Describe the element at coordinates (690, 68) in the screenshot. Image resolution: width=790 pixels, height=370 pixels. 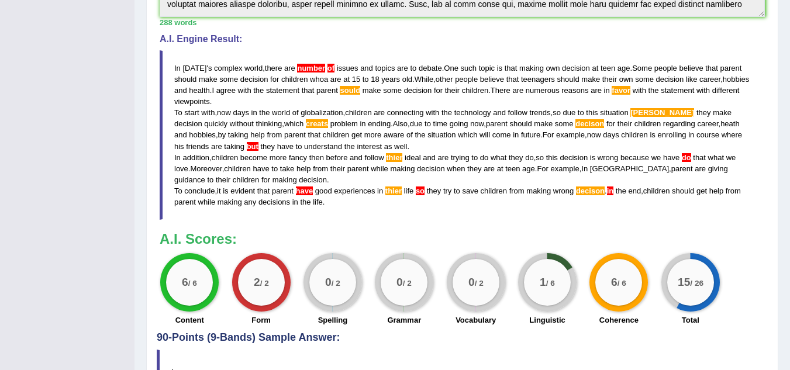
I see `span: believe` at that location.